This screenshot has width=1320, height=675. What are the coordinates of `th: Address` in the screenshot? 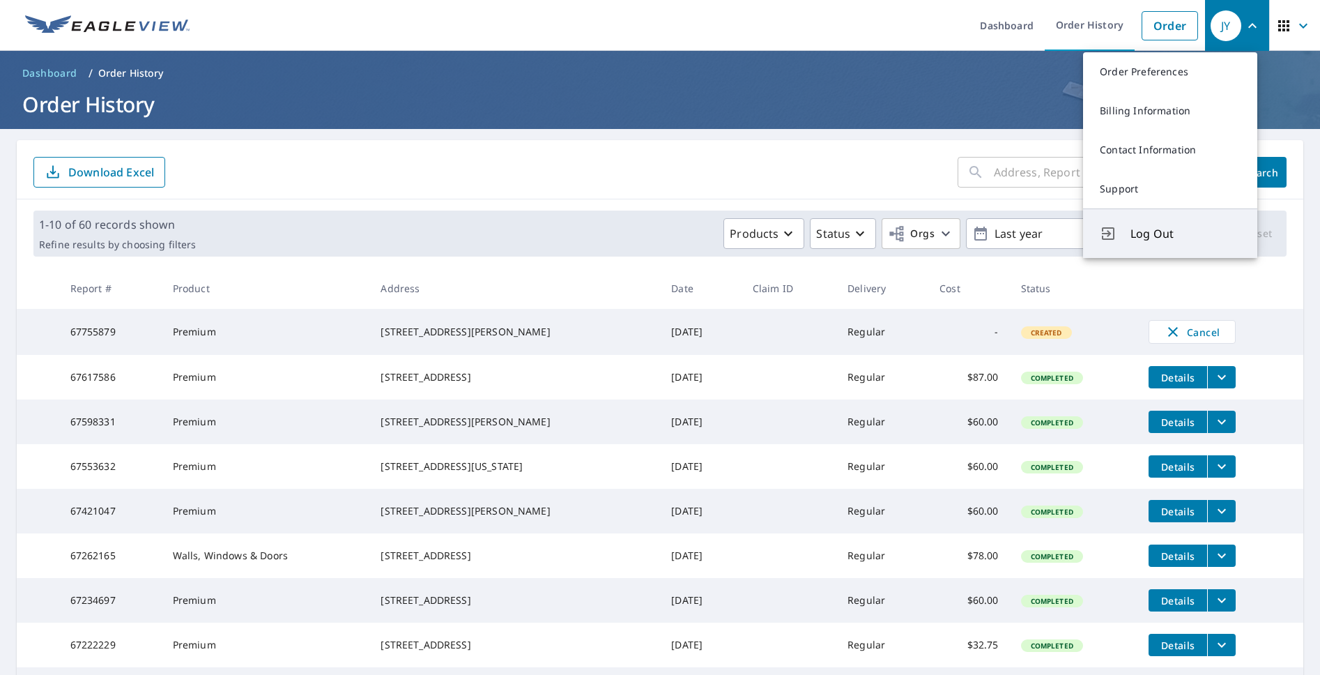 It's located at (515, 288).